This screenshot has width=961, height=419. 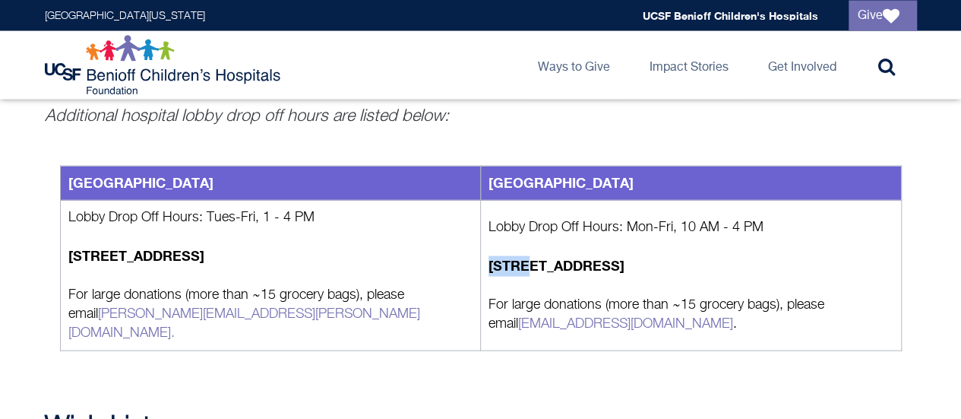 What do you see at coordinates (247, 116) in the screenshot?
I see `em: Additional hospital lobby drop off hours are listed below:` at bounding box center [247, 116].